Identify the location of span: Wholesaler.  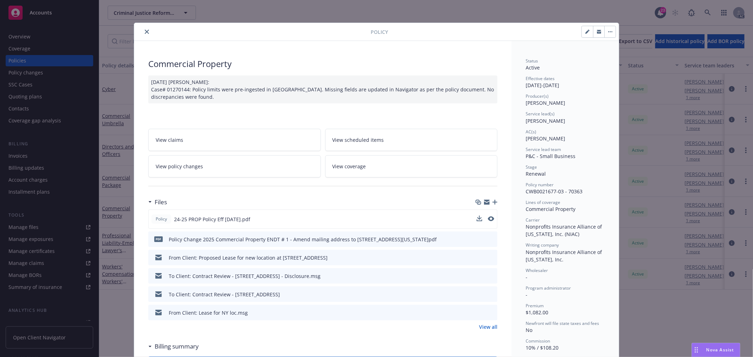
(536, 270).